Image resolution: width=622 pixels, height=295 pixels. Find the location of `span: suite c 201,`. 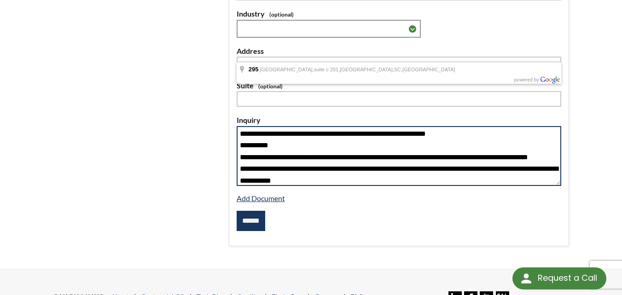

span: suite c 201, is located at coordinates (327, 69).